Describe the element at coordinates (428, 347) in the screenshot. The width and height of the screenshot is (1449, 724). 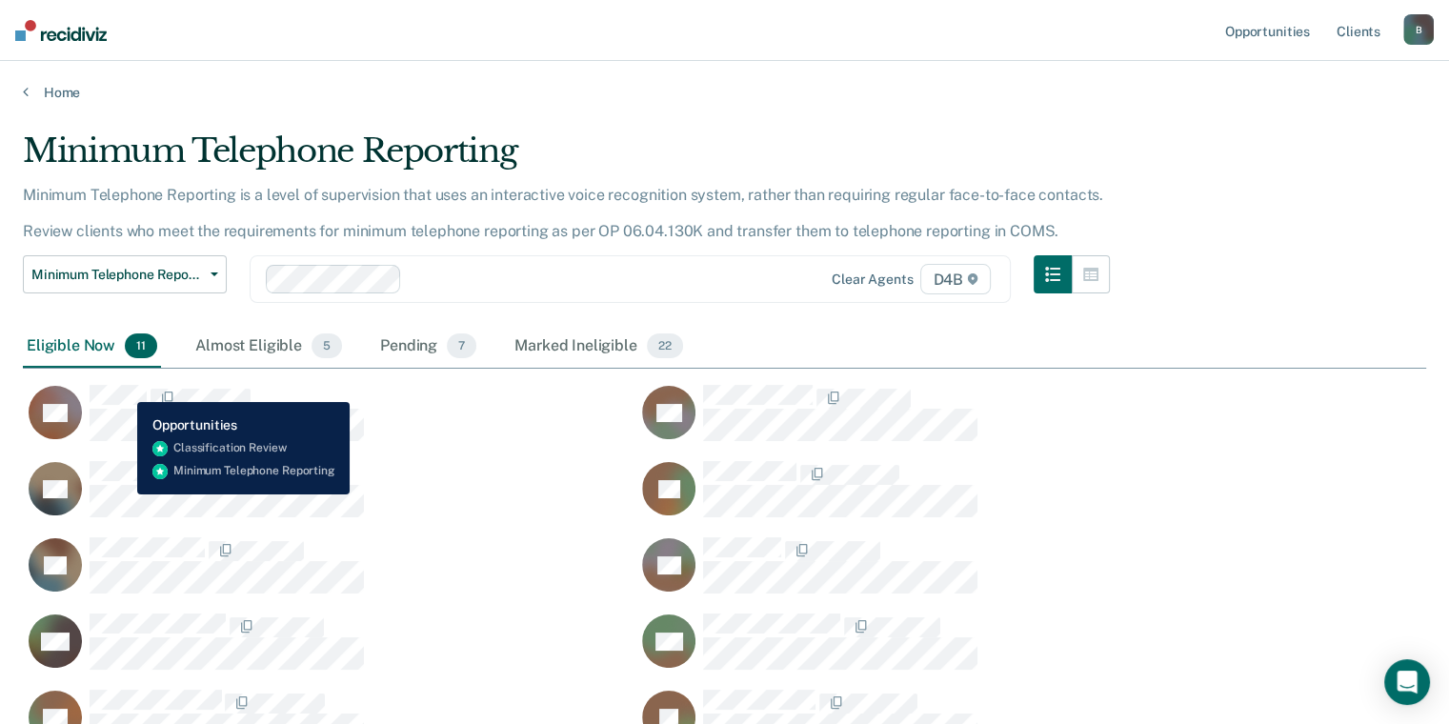
I see `div: Pending7` at that location.